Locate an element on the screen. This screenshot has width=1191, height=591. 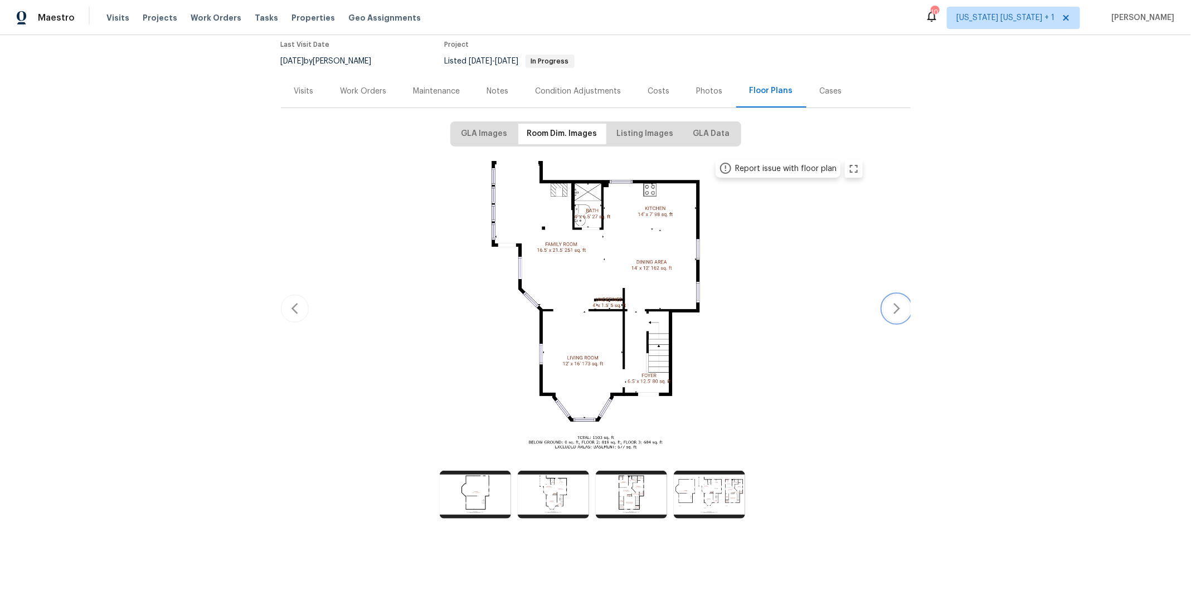
div: 10 is located at coordinates (935, 12).